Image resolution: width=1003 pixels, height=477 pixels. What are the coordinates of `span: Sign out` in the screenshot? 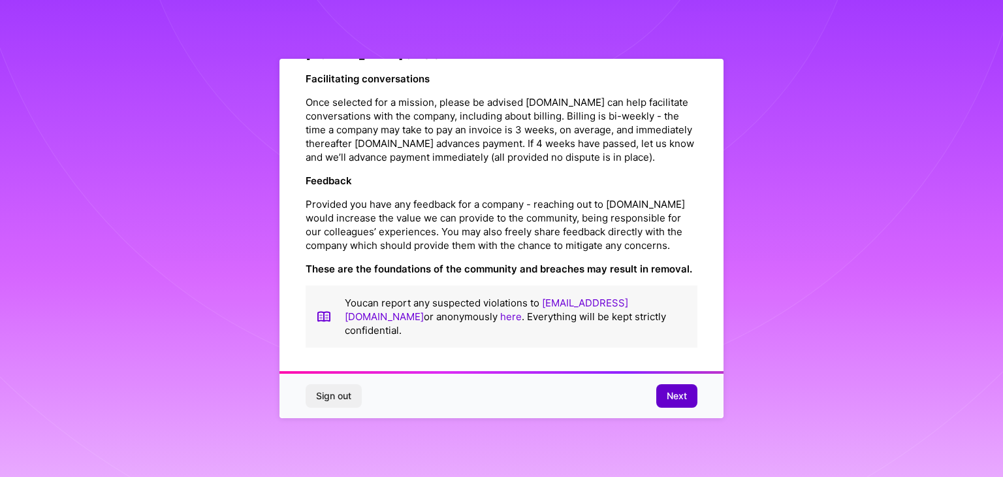 It's located at (334, 396).